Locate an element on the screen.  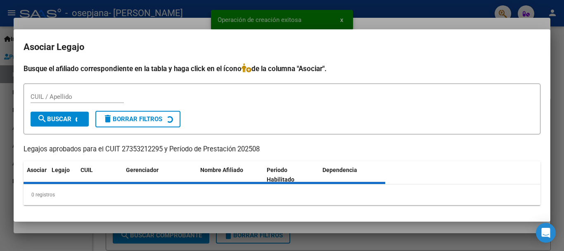
mat-icon: search is located at coordinates (42, 119).